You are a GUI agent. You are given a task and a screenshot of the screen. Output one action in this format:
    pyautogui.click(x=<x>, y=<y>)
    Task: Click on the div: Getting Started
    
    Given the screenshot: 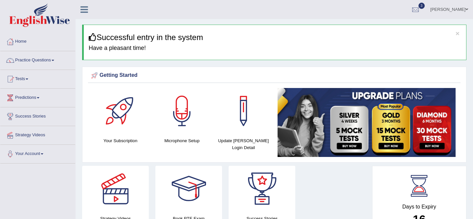 What is the action you would take?
    pyautogui.click(x=274, y=76)
    